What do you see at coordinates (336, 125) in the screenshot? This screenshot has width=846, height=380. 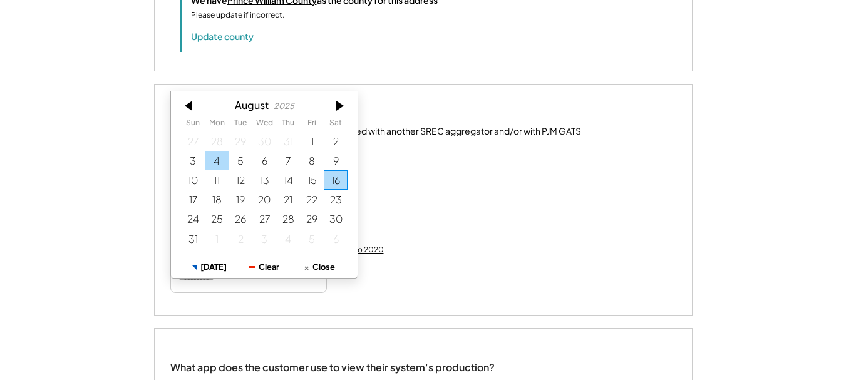 I see `th: Saturday` at bounding box center [336, 125].